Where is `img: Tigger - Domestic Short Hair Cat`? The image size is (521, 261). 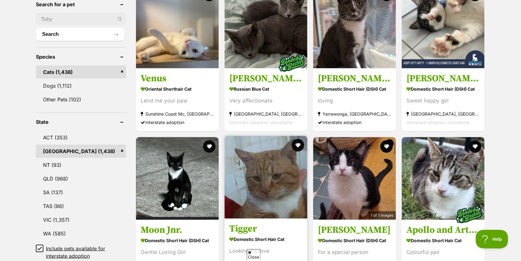
img: Tigger - Domestic Short Hair Cat is located at coordinates (266, 177).